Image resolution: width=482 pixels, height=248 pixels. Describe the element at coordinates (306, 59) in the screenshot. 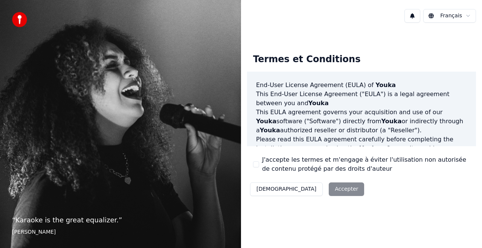

I see `div: Termes et Conditions` at that location.